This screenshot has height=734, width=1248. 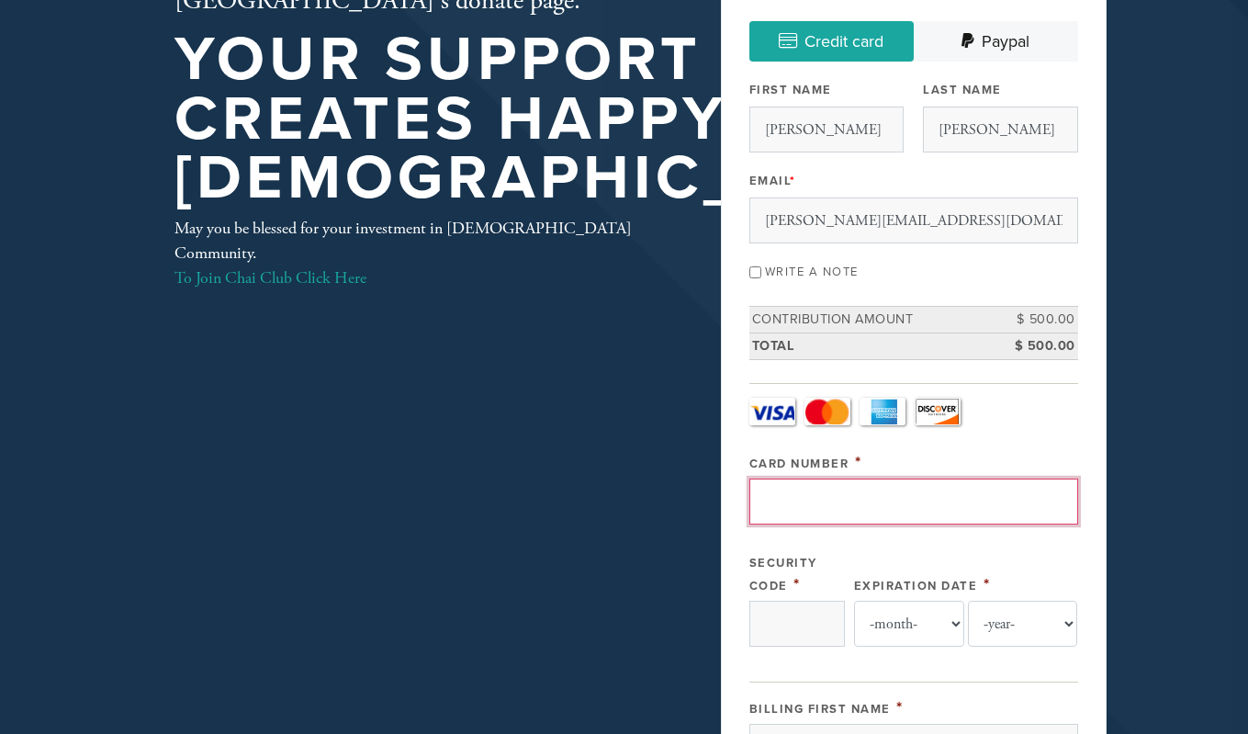 I want to click on a: Amex, so click(x=882, y=411).